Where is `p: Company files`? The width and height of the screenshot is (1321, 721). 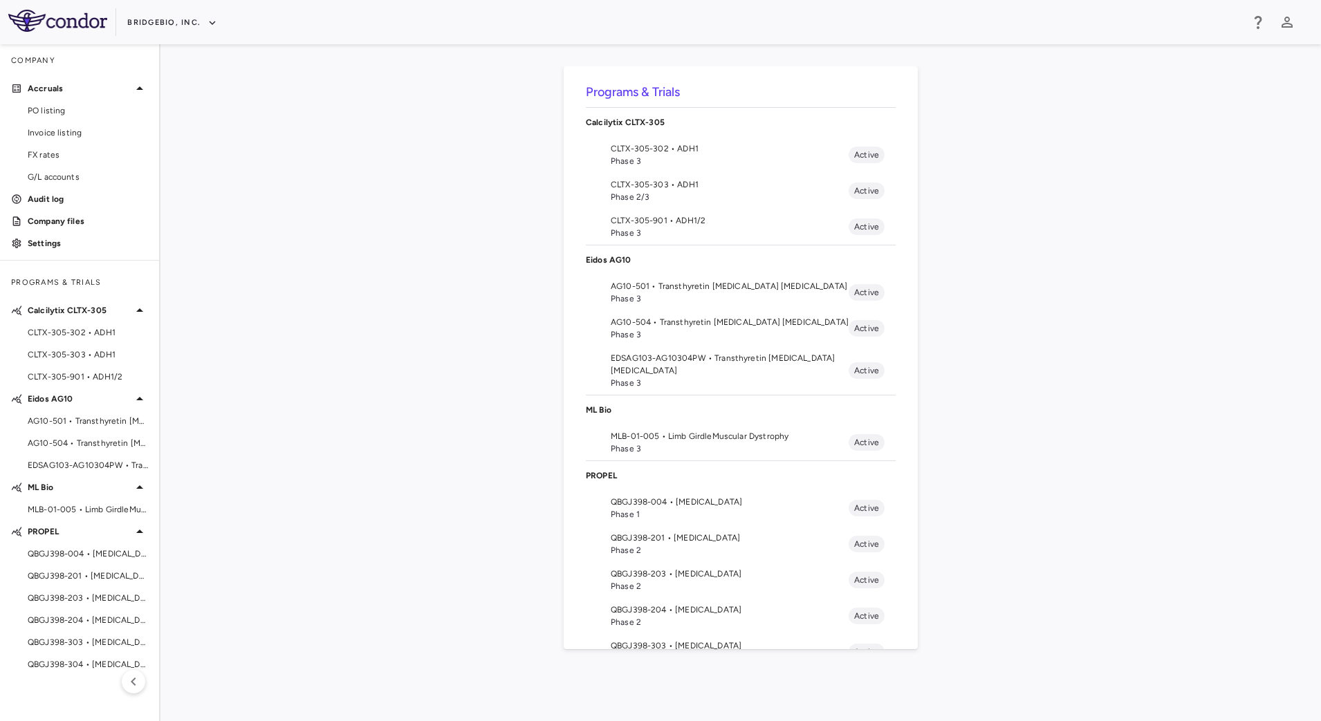
p: Company files is located at coordinates (88, 221).